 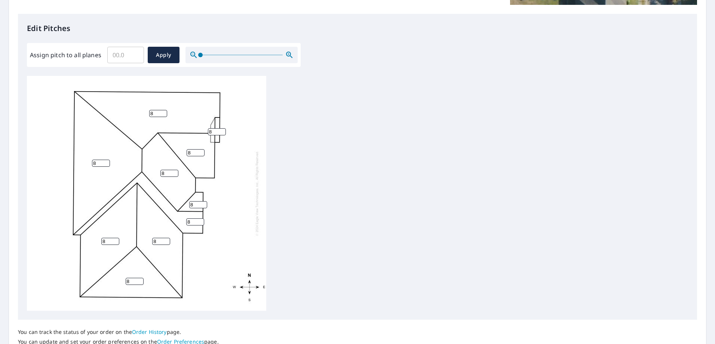 What do you see at coordinates (163, 55) in the screenshot?
I see `span: Apply` at bounding box center [163, 55].